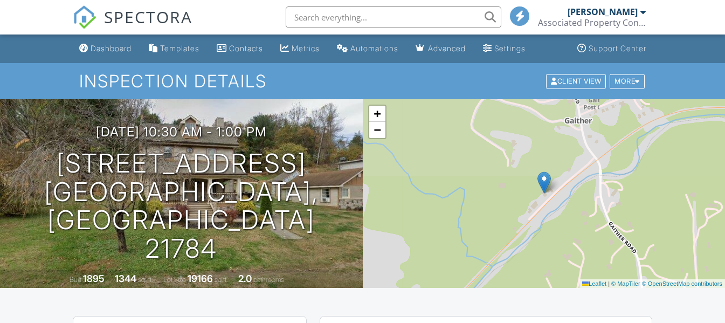 This screenshot has height=323, width=725. I want to click on div: Advanced, so click(447, 48).